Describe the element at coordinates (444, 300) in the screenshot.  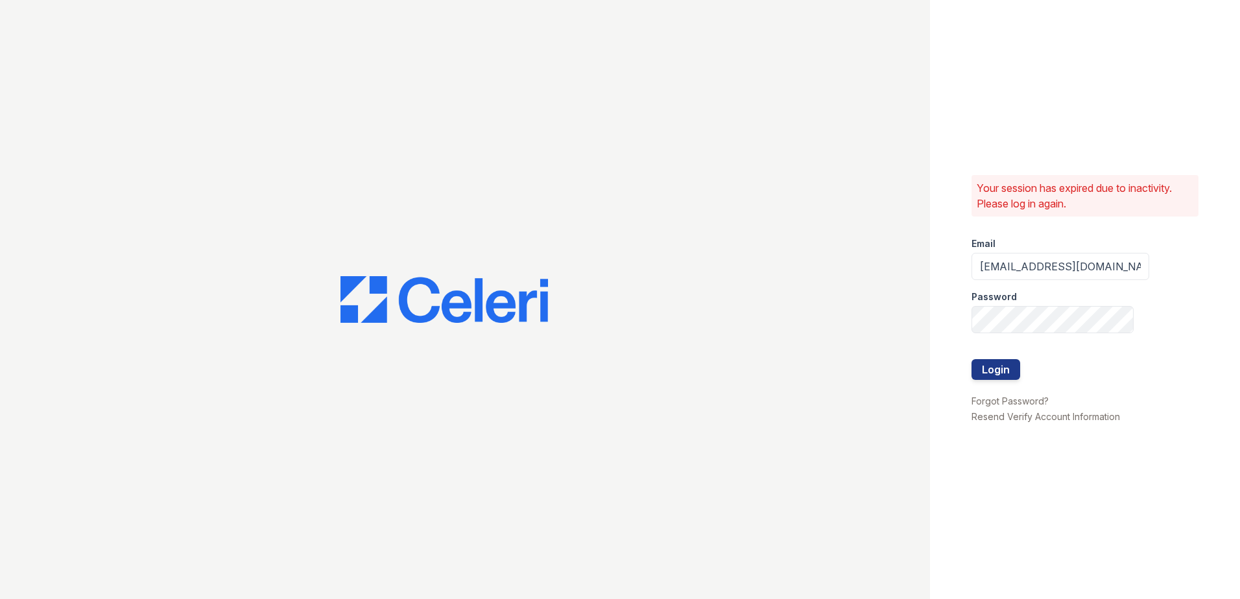
I see `img: CE_Logo_Blue-a8612792a0a2168367f1c8372b55b34899dd931a85d93a1a3d3e32e68fde9ad4.png` at that location.